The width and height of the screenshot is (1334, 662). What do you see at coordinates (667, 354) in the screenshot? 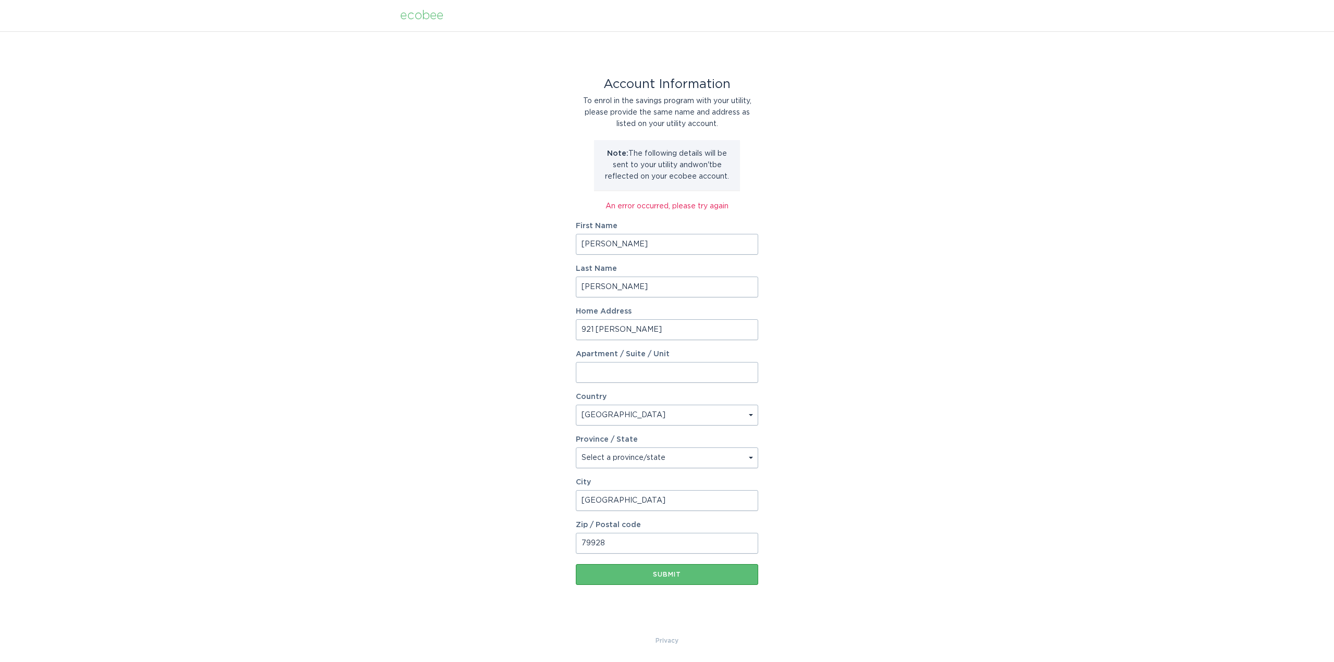
I see `label: Apartment / Suite / Unit` at bounding box center [667, 354].